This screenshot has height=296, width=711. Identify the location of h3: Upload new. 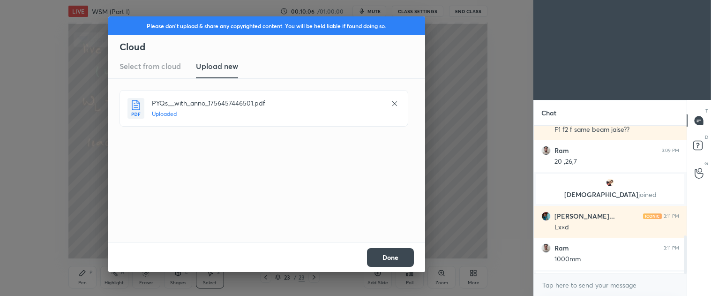
(217, 66).